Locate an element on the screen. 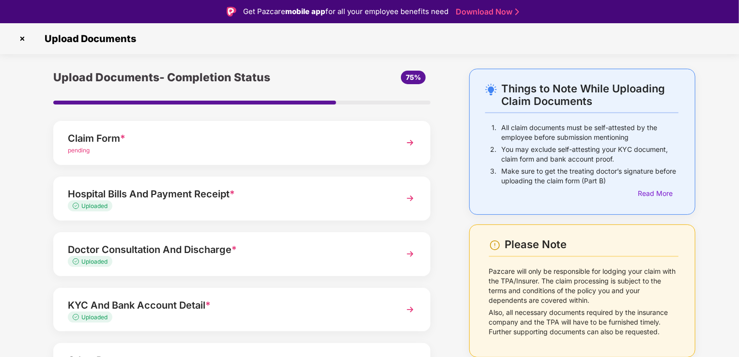  img: svg+xml;base64,PHN2ZyBpZD0iQ3Jvc3MtMzJ4MzIiIHhtbG5zPSJodHRwOi8vd3d3LnczLm9yZy8yMDAwL3N2ZyIgd2lkdG... is located at coordinates (22, 39).